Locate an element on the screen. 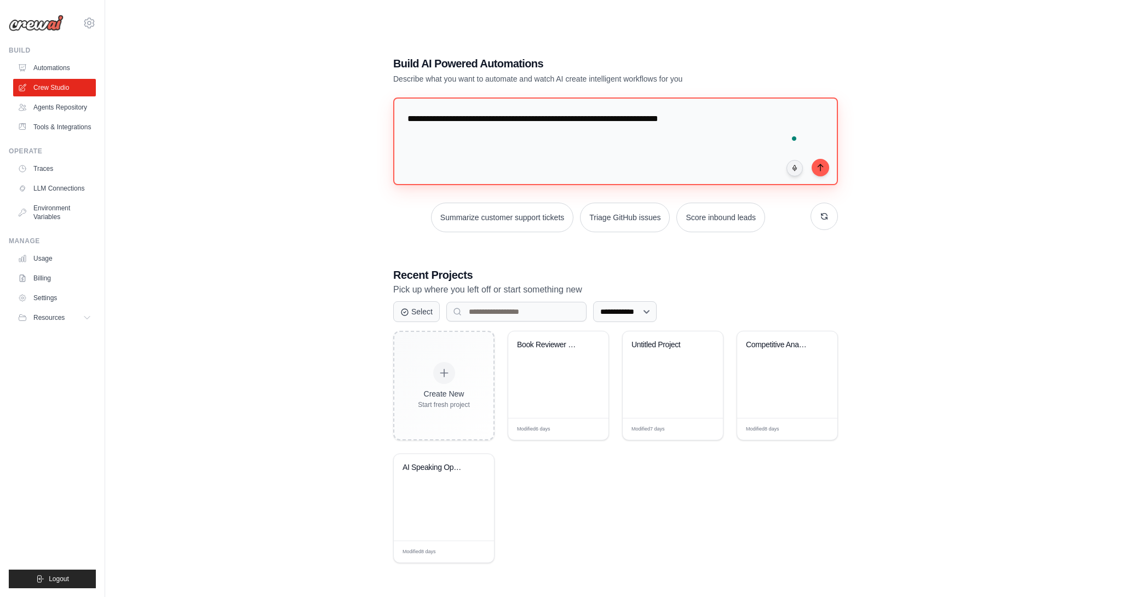 The image size is (1126, 597). button: Logout is located at coordinates (52, 579).